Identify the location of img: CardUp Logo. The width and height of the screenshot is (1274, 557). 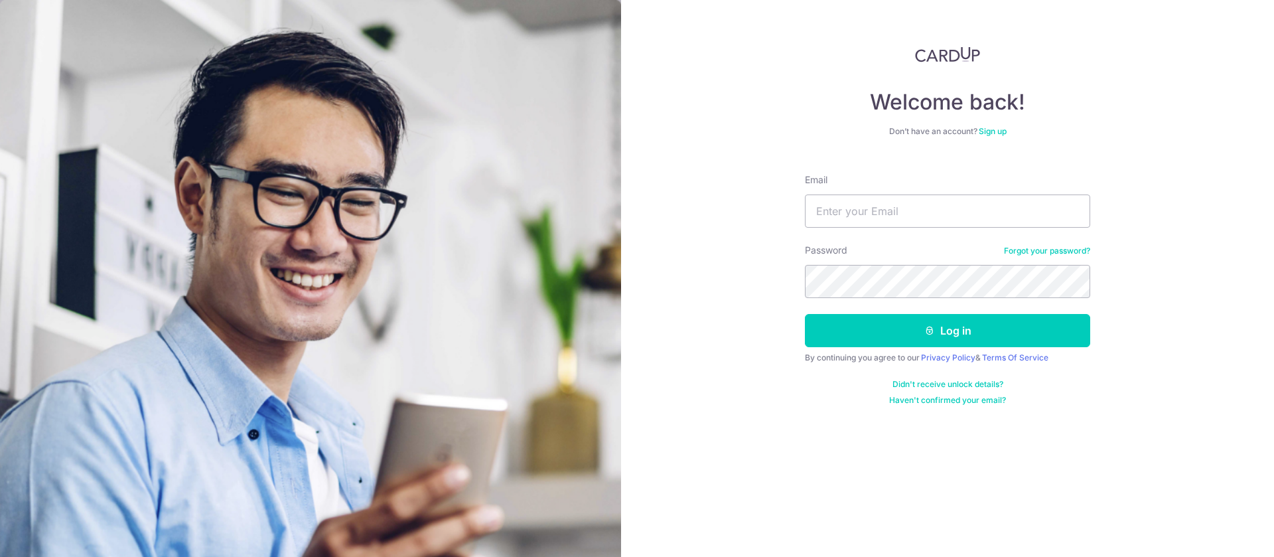
(947, 54).